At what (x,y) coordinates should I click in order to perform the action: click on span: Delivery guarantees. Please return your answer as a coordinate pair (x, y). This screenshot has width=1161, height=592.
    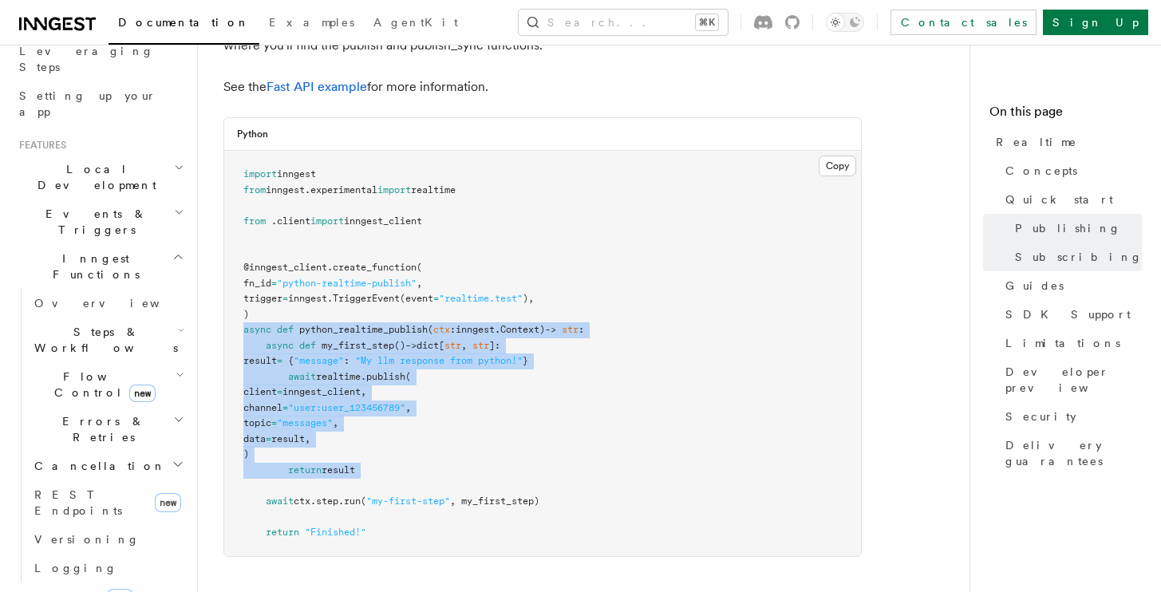
    Looking at the image, I should click on (1074, 453).